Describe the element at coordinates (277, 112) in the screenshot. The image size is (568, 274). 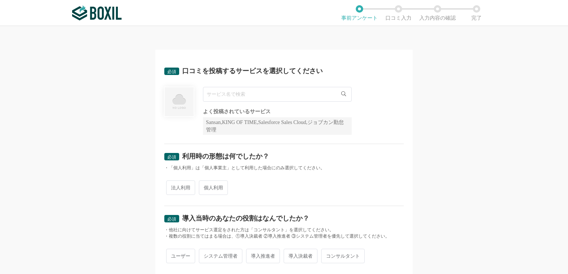
I see `div: よく投稿されているサービス` at that location.